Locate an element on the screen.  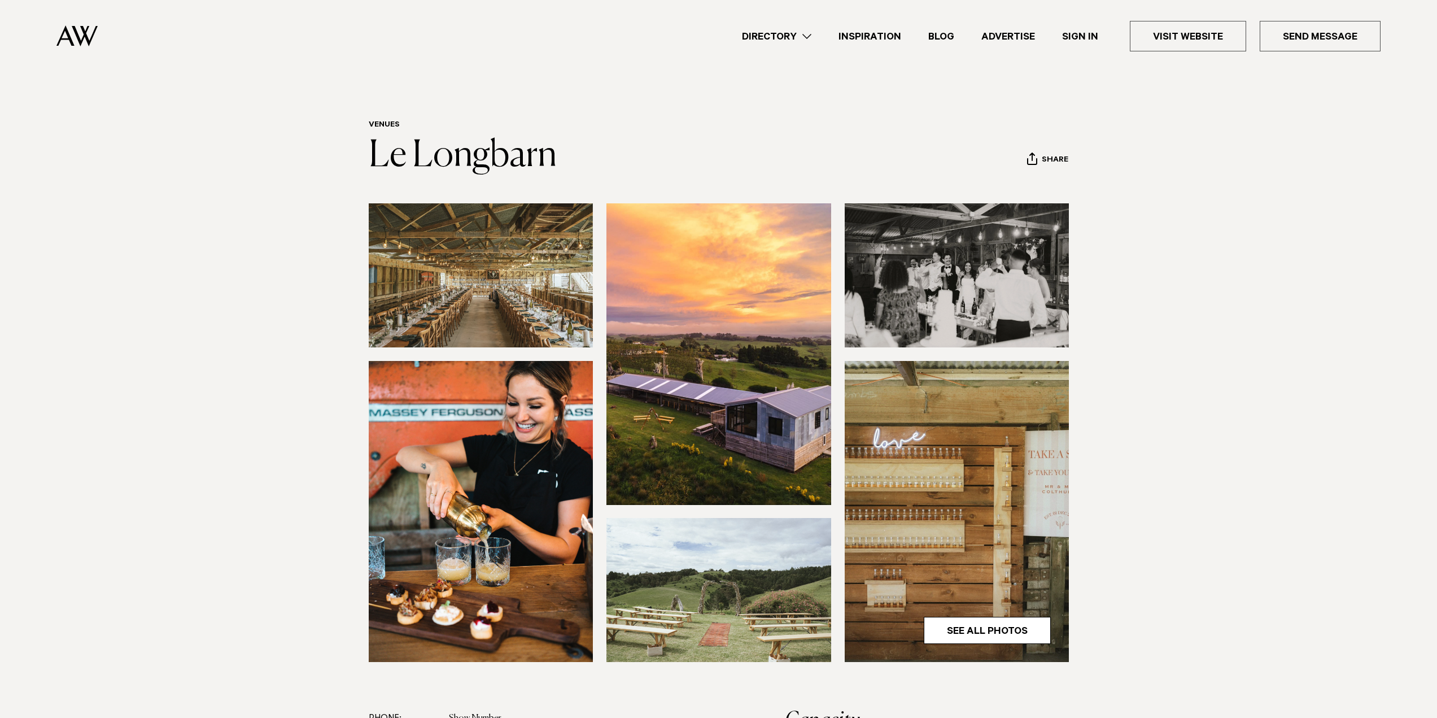
img: Auckland Weddings Logo is located at coordinates (77, 36).